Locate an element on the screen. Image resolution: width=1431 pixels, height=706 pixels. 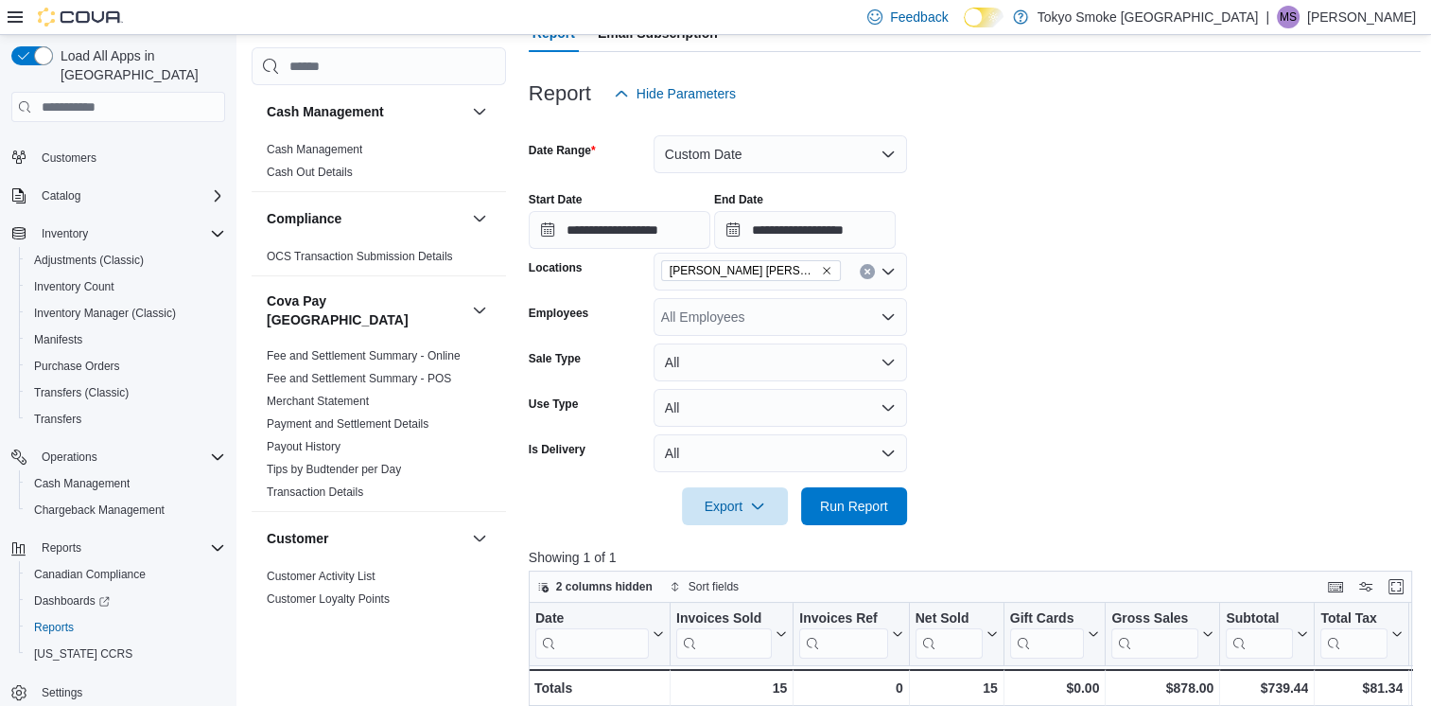
a: Chargeback Management is located at coordinates (99, 510).